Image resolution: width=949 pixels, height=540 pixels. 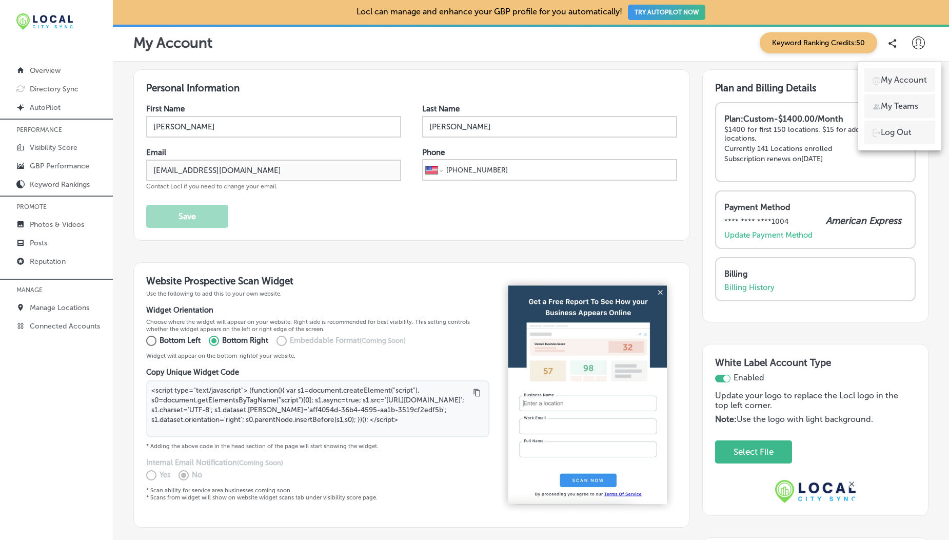 I want to click on a: Log Out, so click(x=900, y=132).